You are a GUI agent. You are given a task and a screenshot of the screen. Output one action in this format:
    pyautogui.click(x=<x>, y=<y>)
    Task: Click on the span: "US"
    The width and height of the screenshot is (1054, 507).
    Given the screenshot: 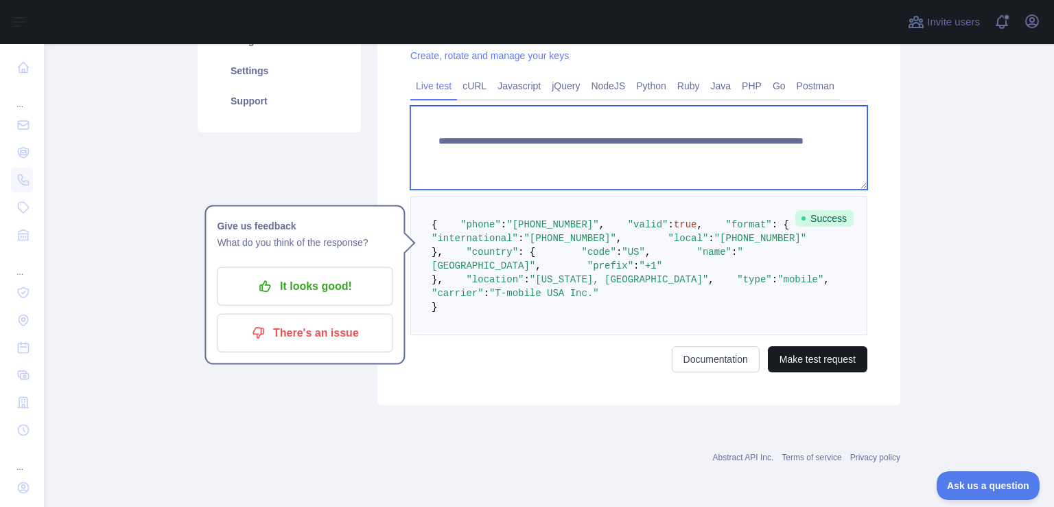 What is the action you would take?
    pyautogui.click(x=634, y=252)
    